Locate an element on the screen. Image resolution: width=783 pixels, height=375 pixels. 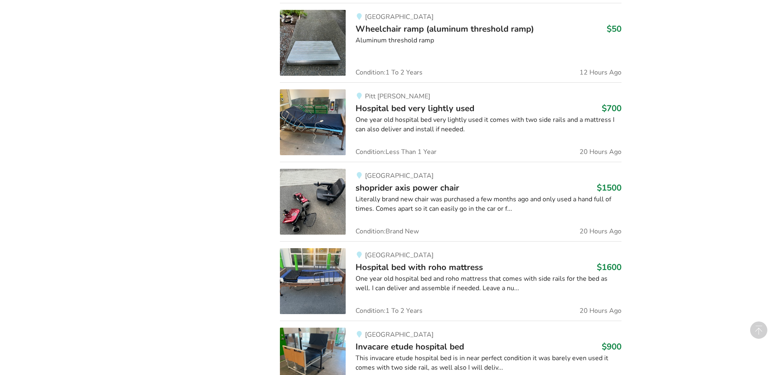
h3: $900 is located at coordinates (612, 346).